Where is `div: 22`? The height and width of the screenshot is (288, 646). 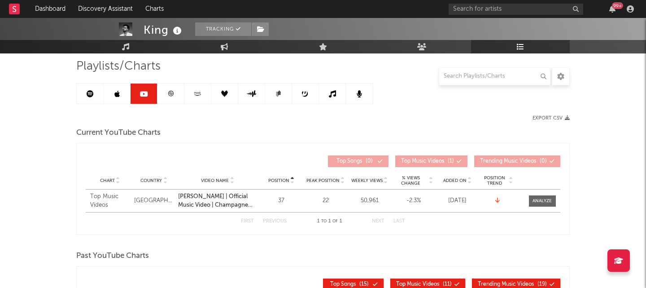
div: 22 is located at coordinates (326, 201).